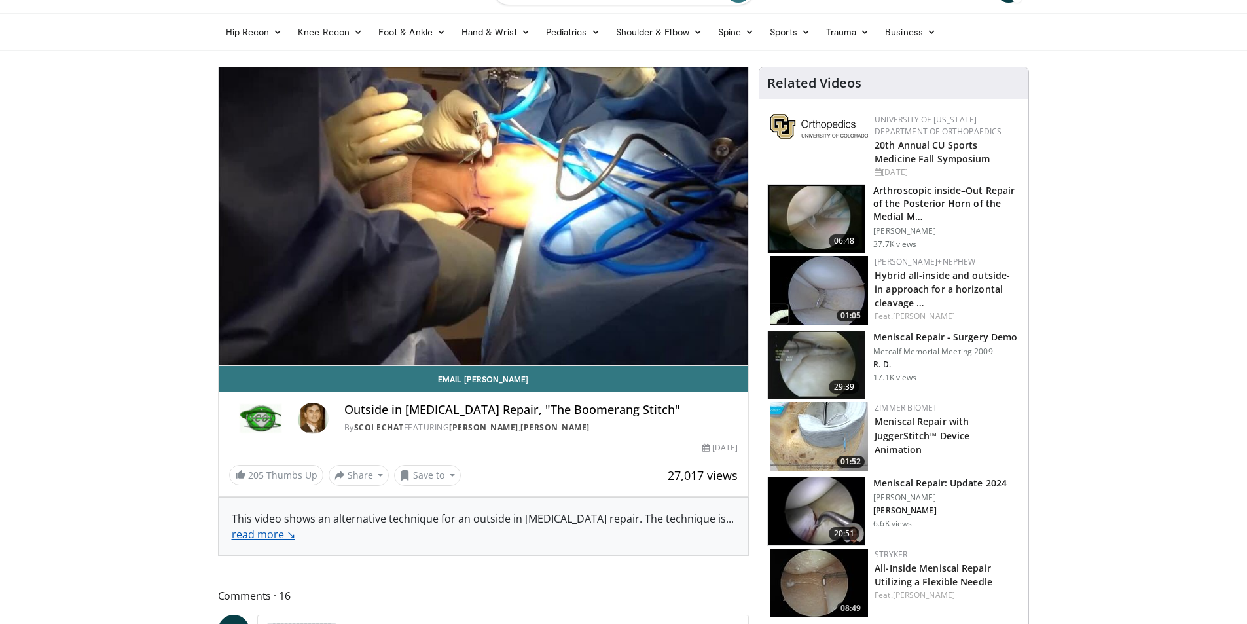 The image size is (1247, 624). I want to click on img: 50c219b3-c08f-4b6c-9bf8-c5ca6333d247.150x105_q85_crop-smart_upscale.jpg, so click(819, 436).